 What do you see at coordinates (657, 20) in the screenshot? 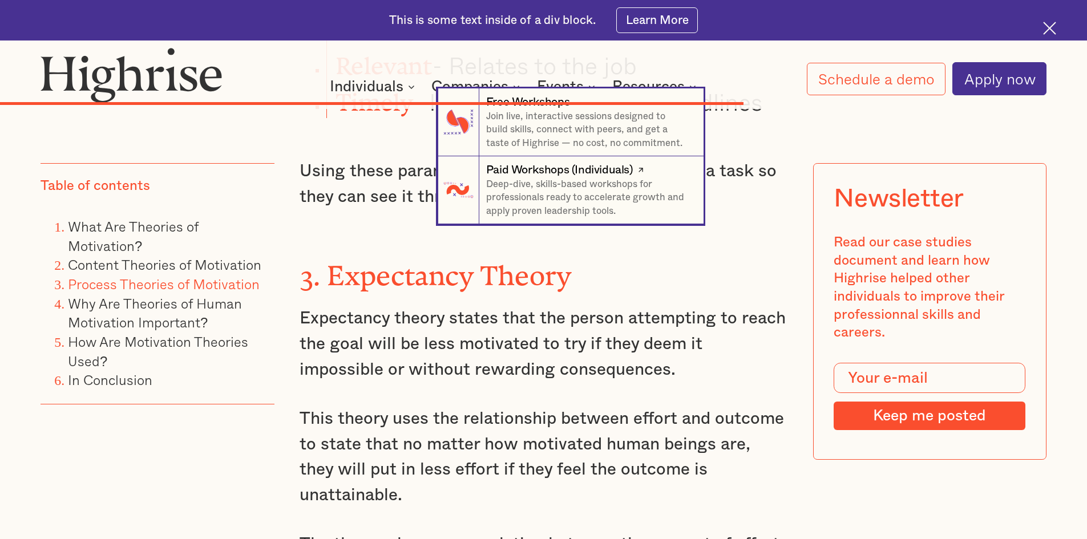
I see `a: Learn More` at bounding box center [657, 20].